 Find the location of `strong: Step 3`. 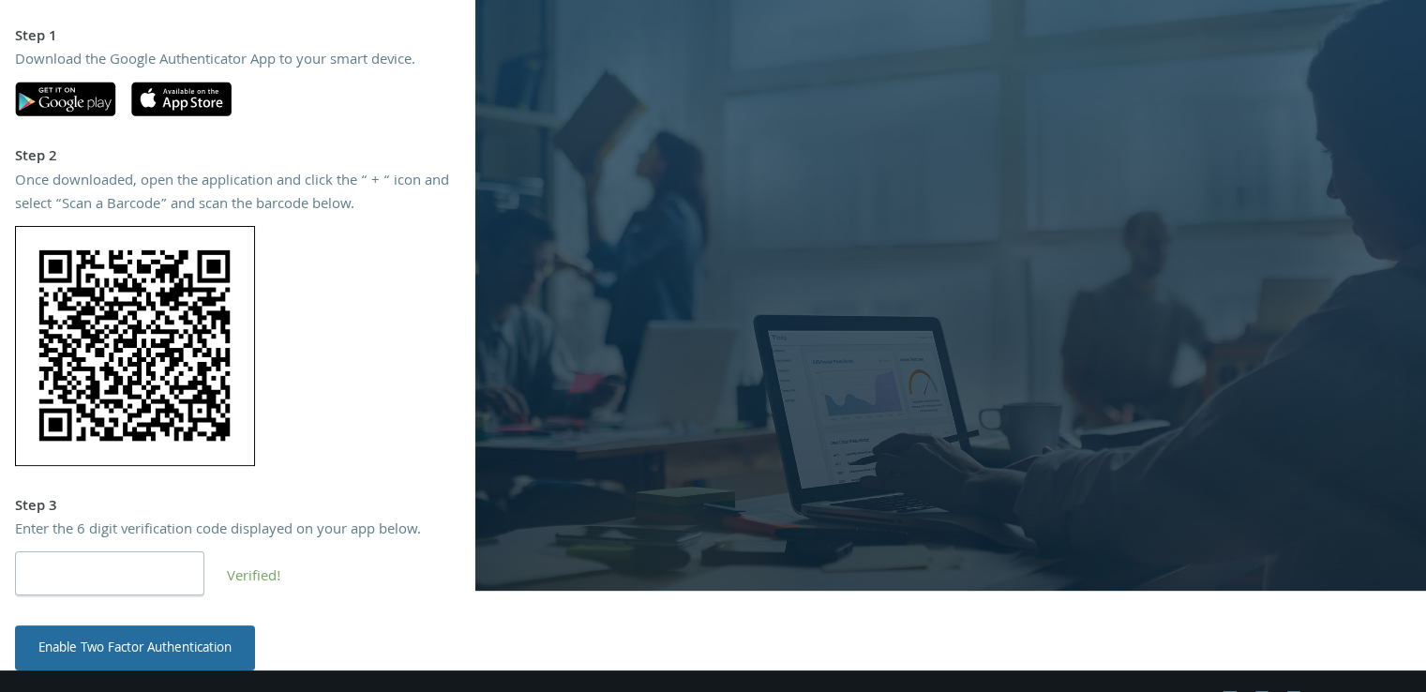

strong: Step 3 is located at coordinates (36, 507).